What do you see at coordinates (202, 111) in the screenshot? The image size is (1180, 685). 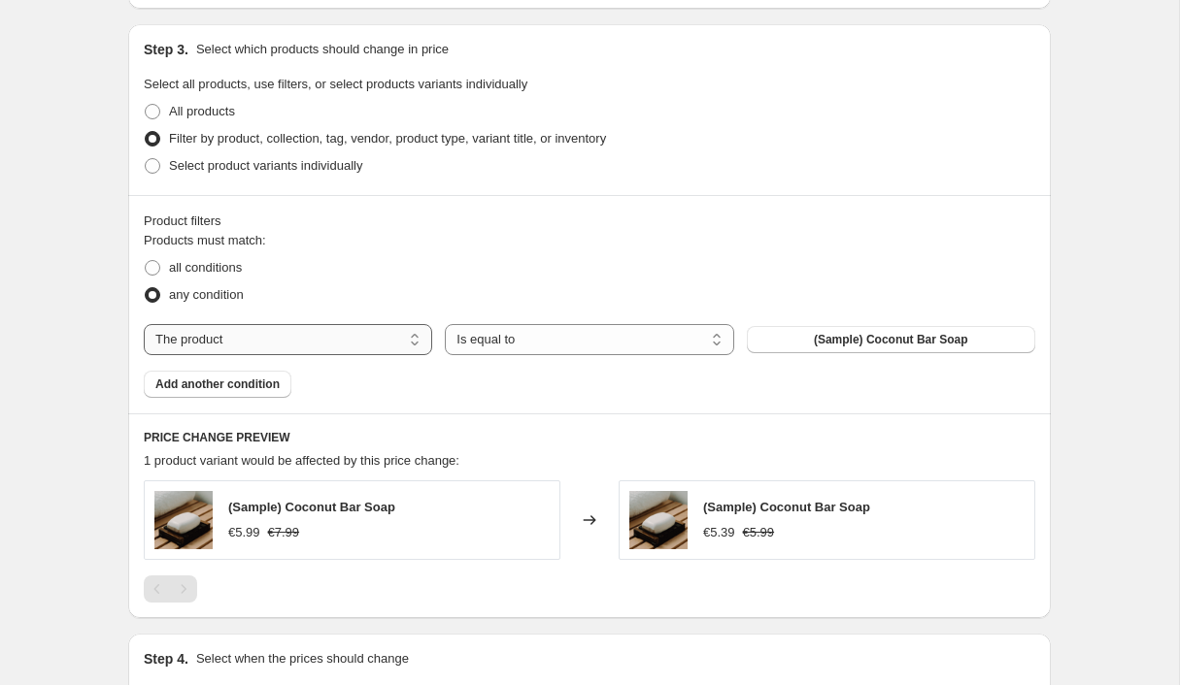 I see `span: All products` at bounding box center [202, 111].